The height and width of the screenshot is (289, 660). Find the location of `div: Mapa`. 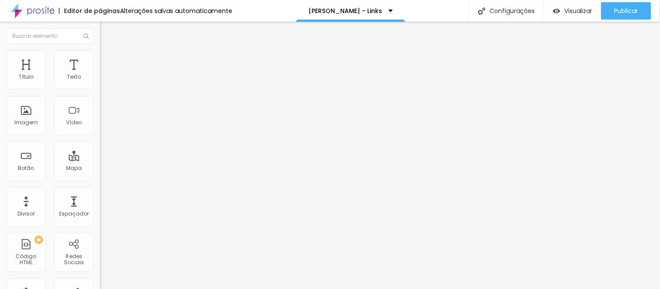

div: Mapa is located at coordinates (74, 168).